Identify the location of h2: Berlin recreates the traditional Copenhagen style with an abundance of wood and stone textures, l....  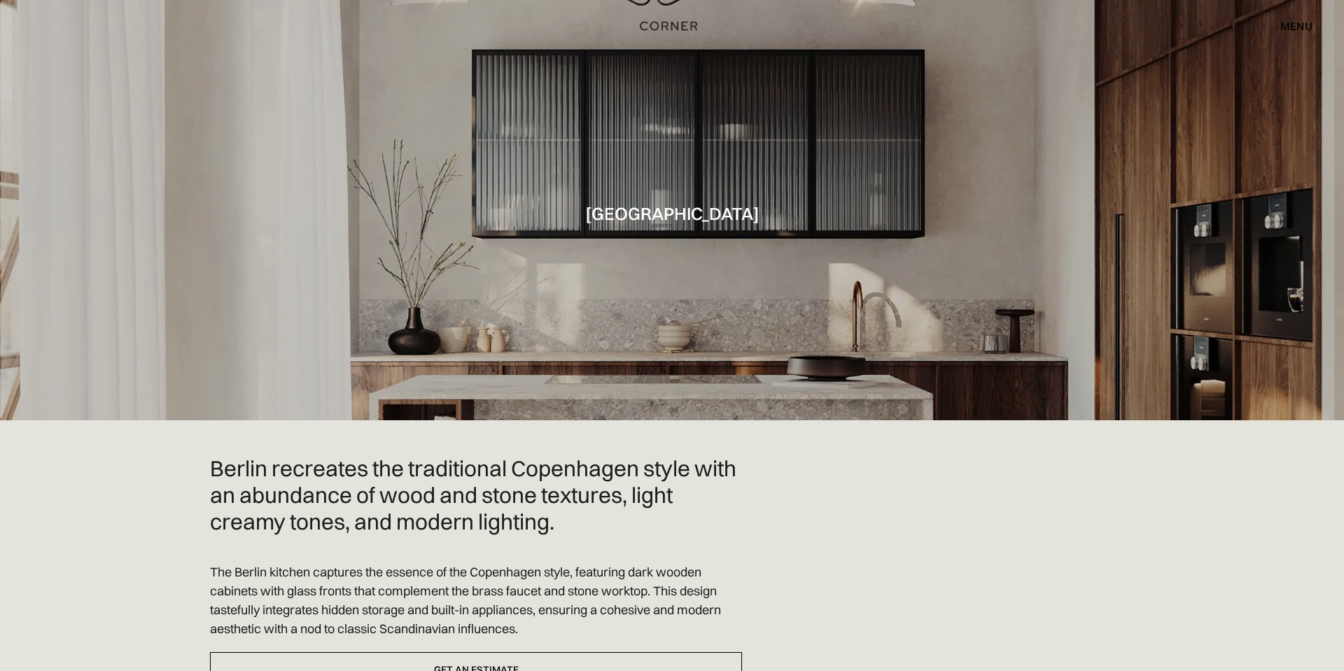
(476, 494).